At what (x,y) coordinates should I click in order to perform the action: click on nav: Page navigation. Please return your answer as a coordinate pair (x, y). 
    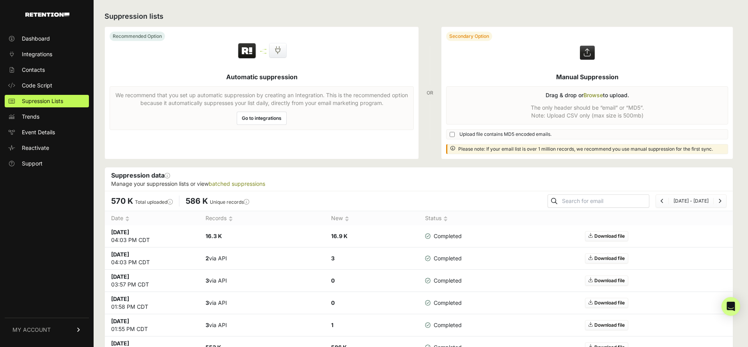
    Looking at the image, I should click on (691, 201).